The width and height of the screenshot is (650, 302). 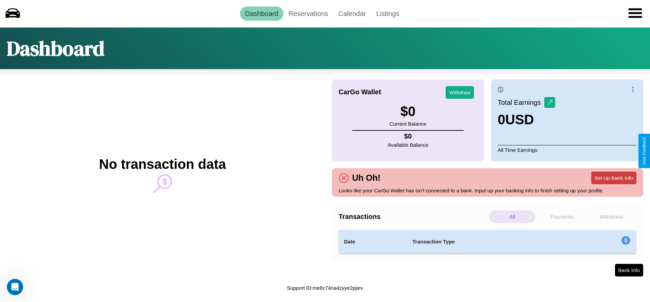 I want to click on h4: Transactions, so click(x=413, y=216).